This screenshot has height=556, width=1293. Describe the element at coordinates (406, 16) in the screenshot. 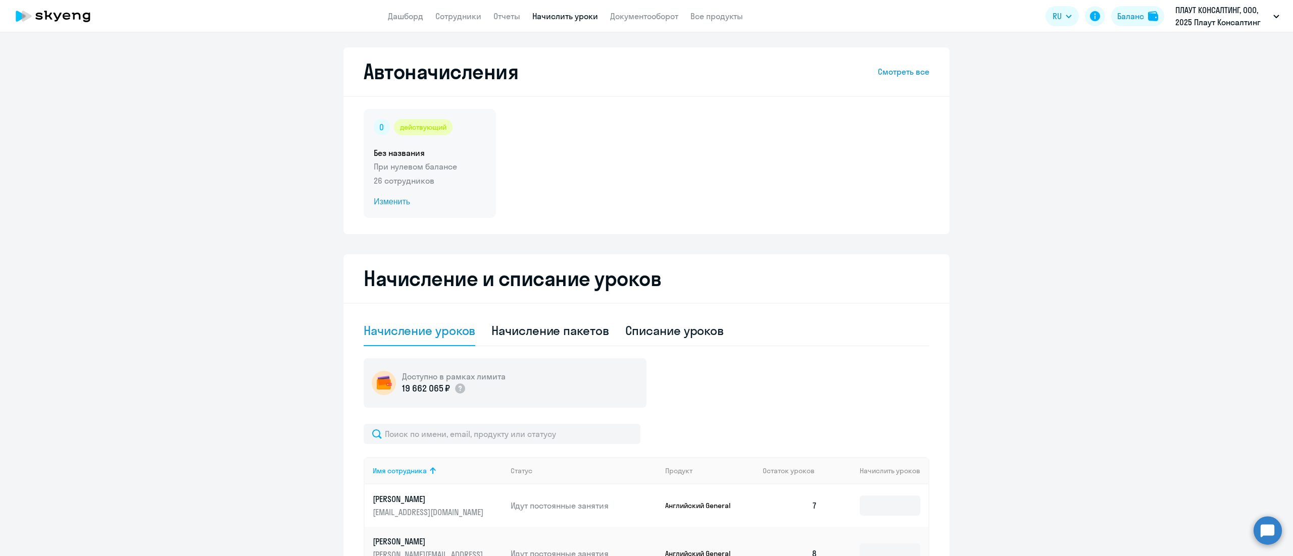

I see `a: Дашборд` at that location.